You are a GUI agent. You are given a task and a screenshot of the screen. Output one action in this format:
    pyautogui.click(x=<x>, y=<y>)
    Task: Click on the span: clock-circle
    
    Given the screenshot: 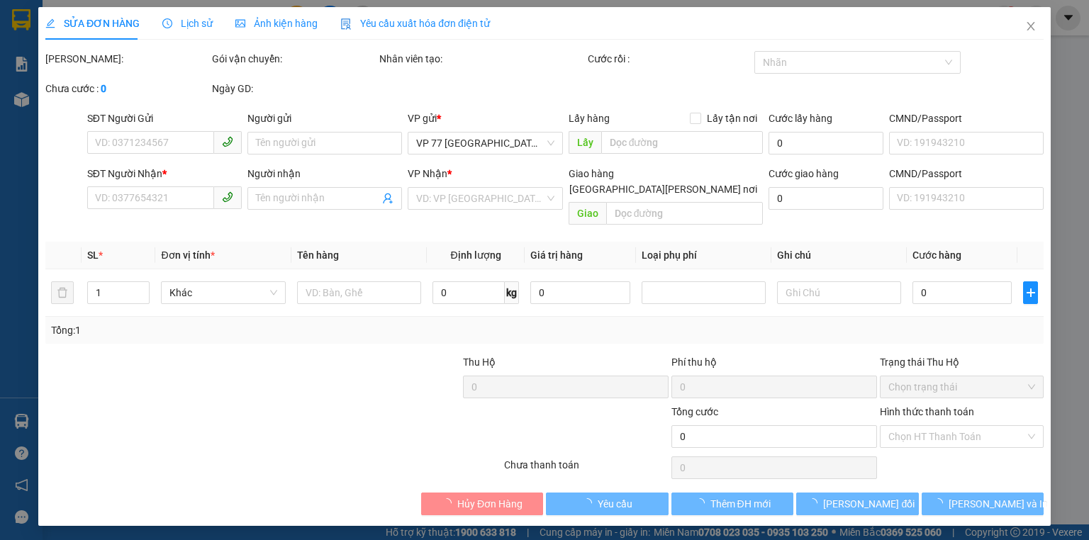 What is the action you would take?
    pyautogui.click(x=167, y=23)
    